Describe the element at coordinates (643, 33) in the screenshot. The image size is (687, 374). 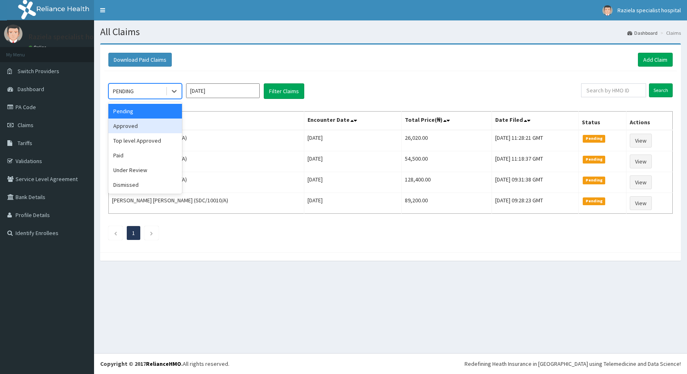
I see `a: Dashboard` at that location.